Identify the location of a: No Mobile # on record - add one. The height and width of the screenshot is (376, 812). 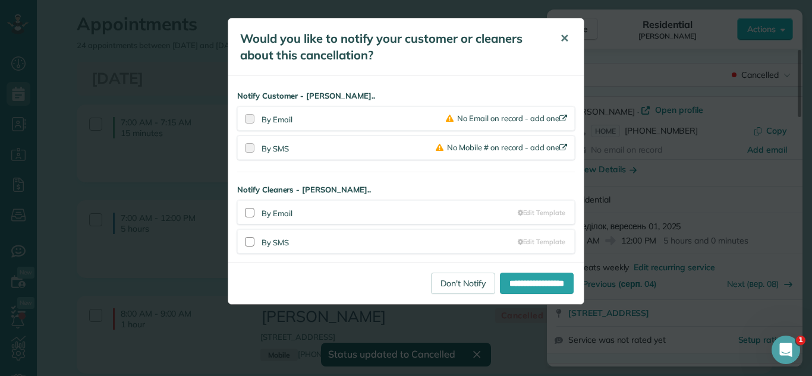
(502, 147).